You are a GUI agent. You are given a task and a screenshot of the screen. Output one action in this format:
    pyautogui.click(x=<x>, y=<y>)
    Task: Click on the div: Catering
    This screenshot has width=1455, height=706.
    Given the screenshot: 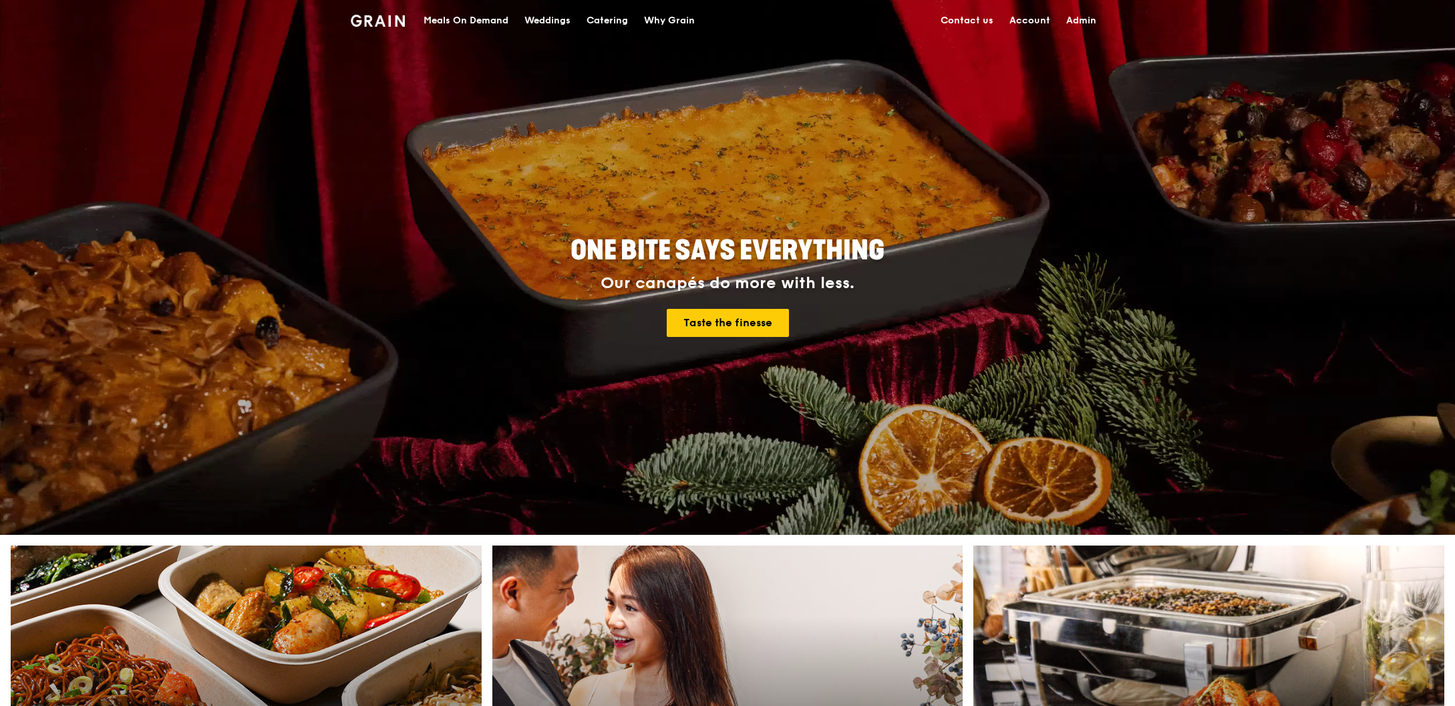 What is the action you would take?
    pyautogui.click(x=607, y=21)
    